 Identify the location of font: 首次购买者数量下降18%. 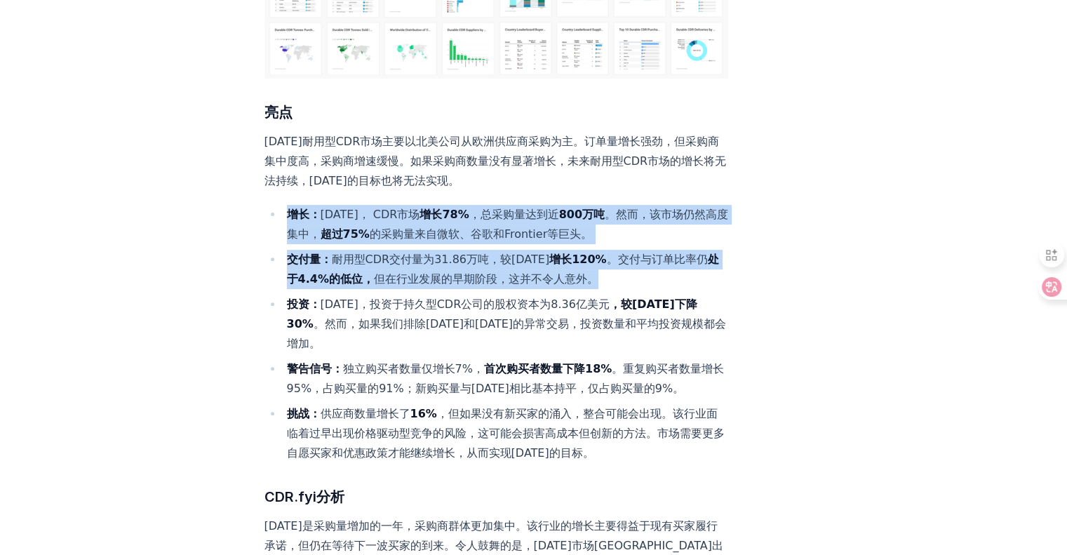
(548, 368).